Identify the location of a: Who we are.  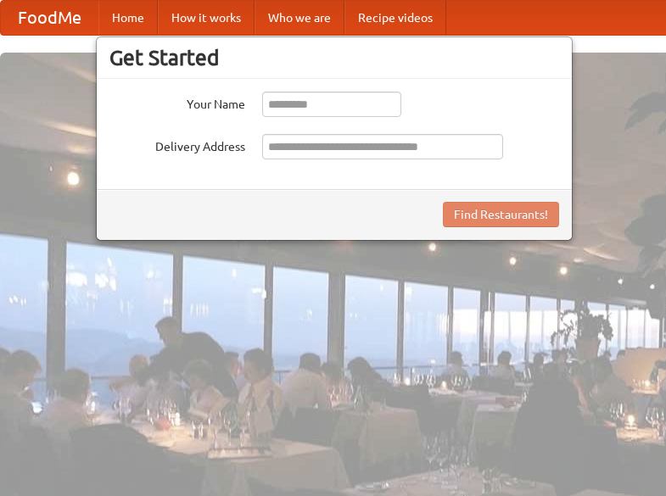
(299, 18).